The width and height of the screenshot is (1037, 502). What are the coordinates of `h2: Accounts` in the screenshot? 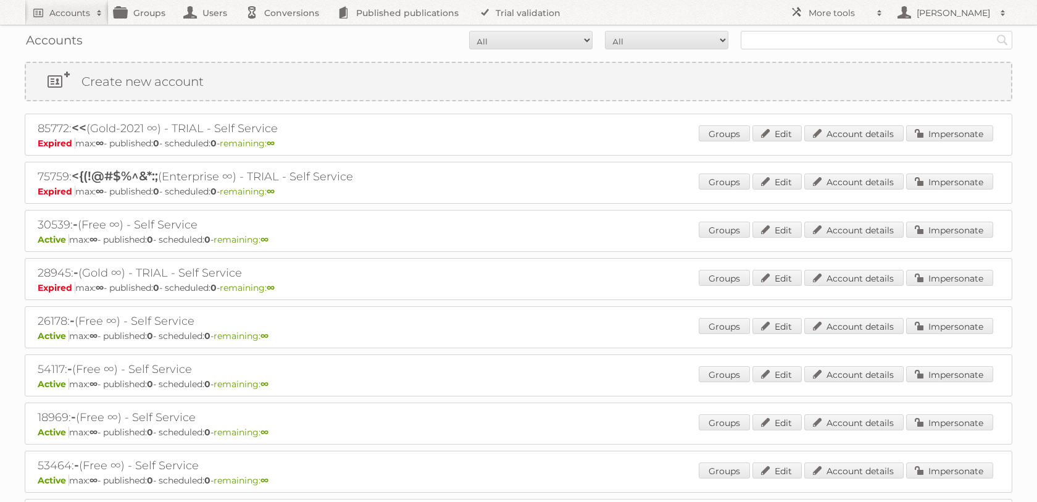 It's located at (70, 13).